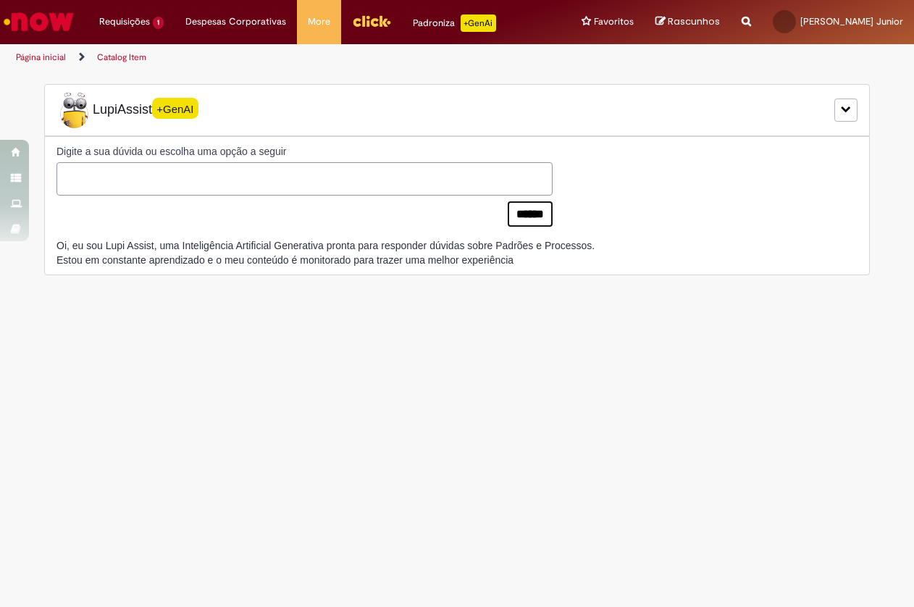 This screenshot has width=914, height=607. What do you see at coordinates (175, 108) in the screenshot?
I see `span: +GenAI` at bounding box center [175, 108].